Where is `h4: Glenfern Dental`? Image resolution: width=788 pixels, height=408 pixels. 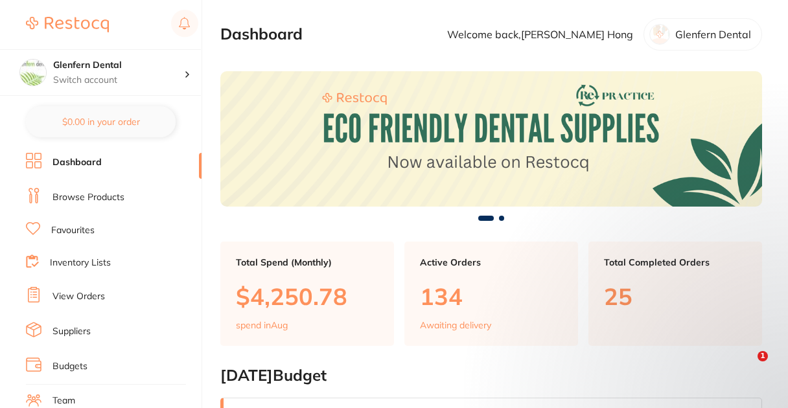
h4: Glenfern Dental is located at coordinates (119, 65).